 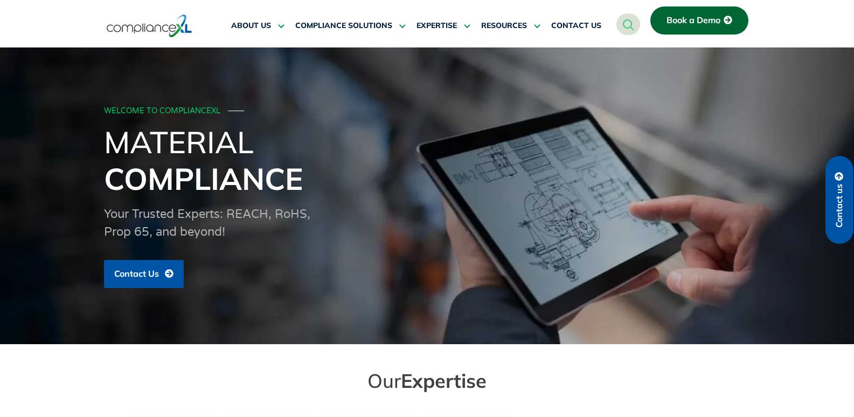 I want to click on span: ABOUT US, so click(x=251, y=26).